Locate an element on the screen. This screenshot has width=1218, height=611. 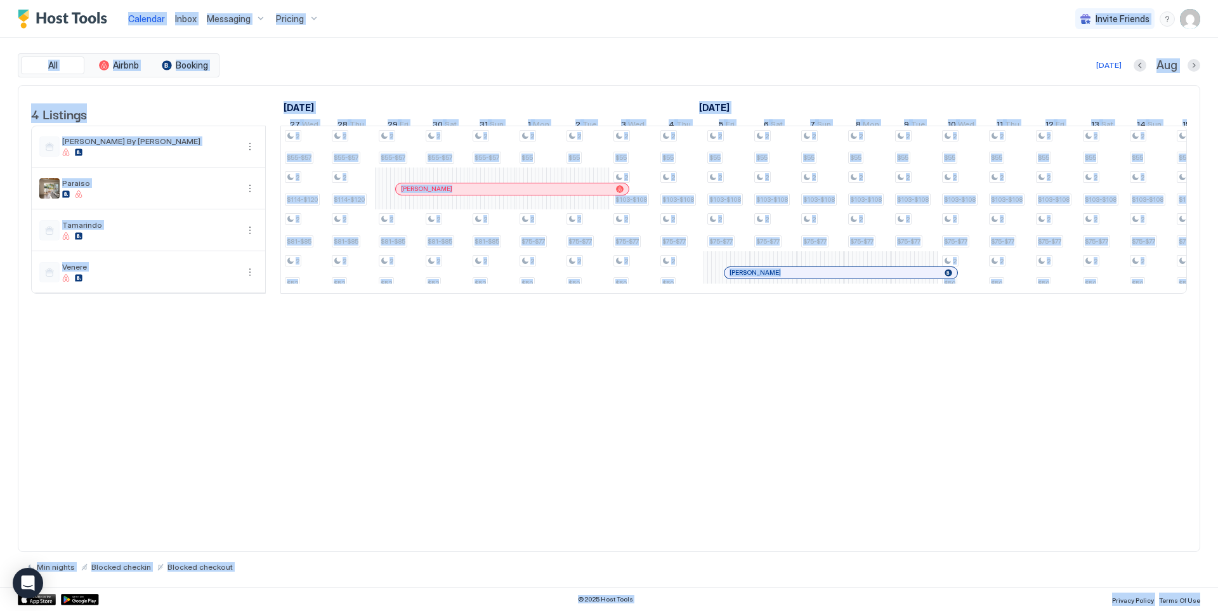
button: Next month is located at coordinates (1193, 65).